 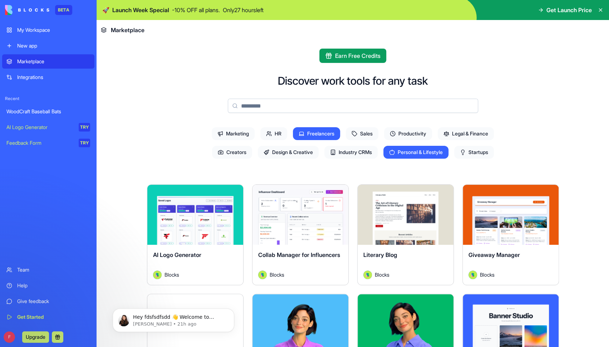 What do you see at coordinates (72, 27) in the screenshot?
I see `div: message notification from Shelly, 21h ago. Hey fdsfsdfsdd 👋 Welcome to Blocks 🙌 I'm here if you h...` at bounding box center [72, 27].